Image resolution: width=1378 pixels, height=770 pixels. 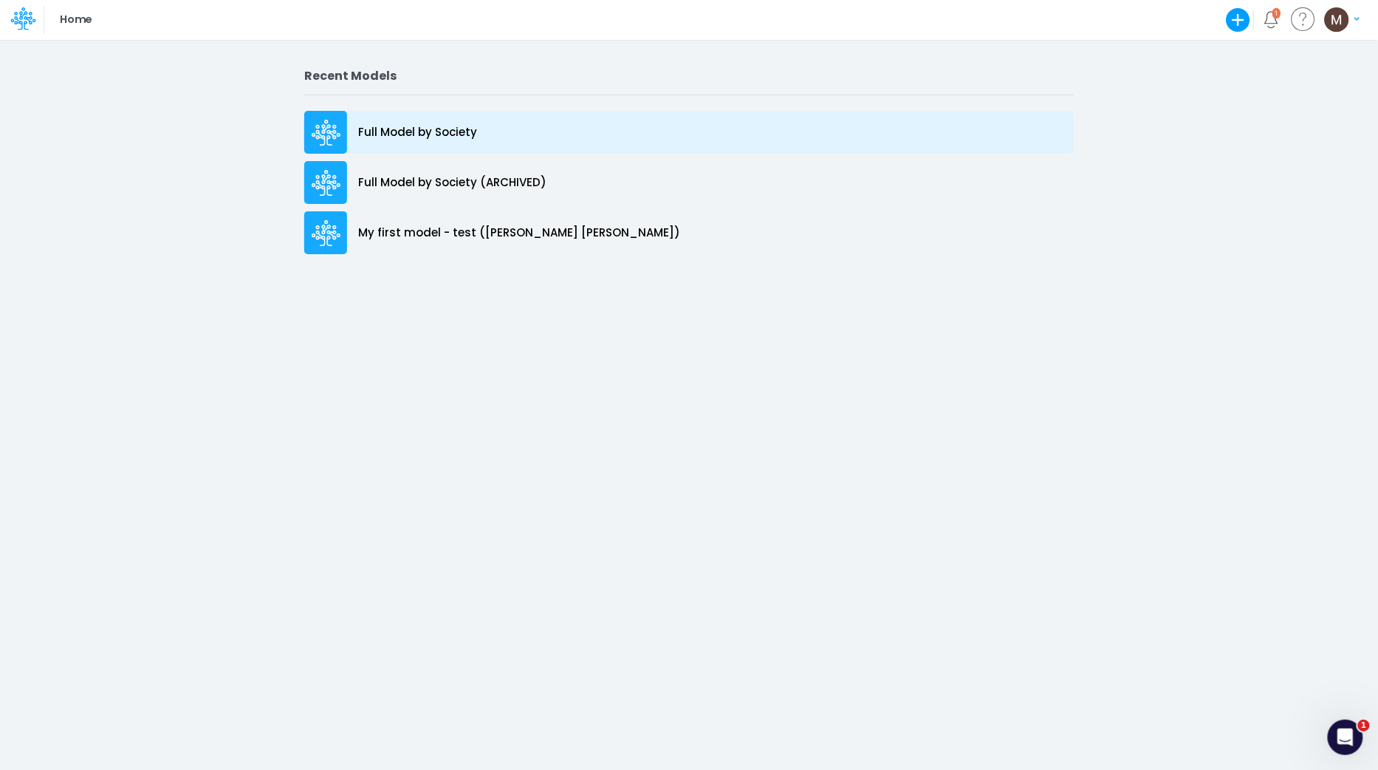 I want to click on div: 1 unread items, so click(x=1277, y=13).